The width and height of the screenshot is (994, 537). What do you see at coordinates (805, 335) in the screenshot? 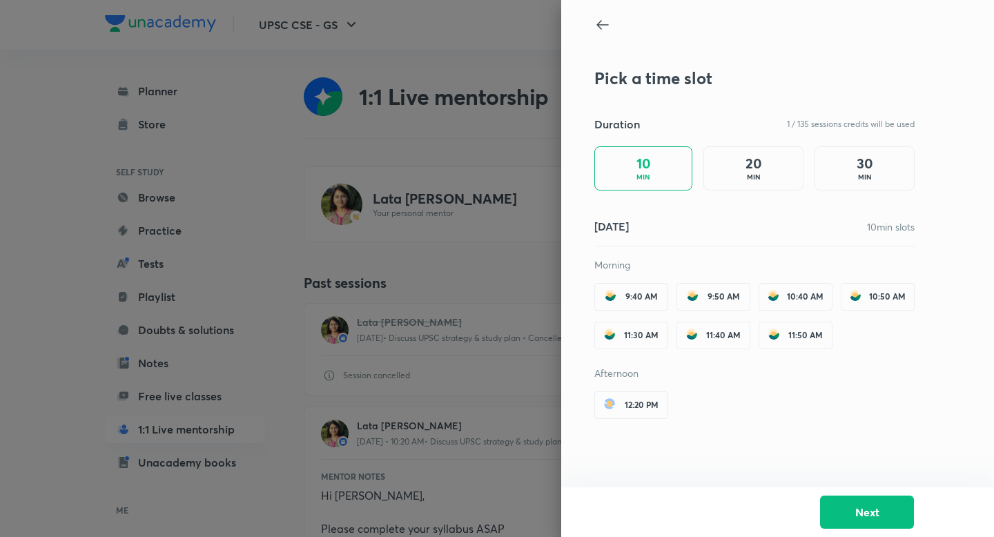
I see `span: 11:50 AM` at bounding box center [805, 335].